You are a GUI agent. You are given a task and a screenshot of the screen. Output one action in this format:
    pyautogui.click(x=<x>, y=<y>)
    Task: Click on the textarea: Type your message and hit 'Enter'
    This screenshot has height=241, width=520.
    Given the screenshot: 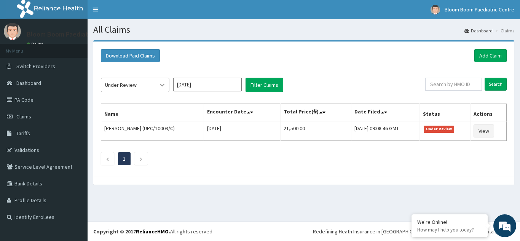 What is the action you would take?
    pyautogui.click(x=74, y=174)
    